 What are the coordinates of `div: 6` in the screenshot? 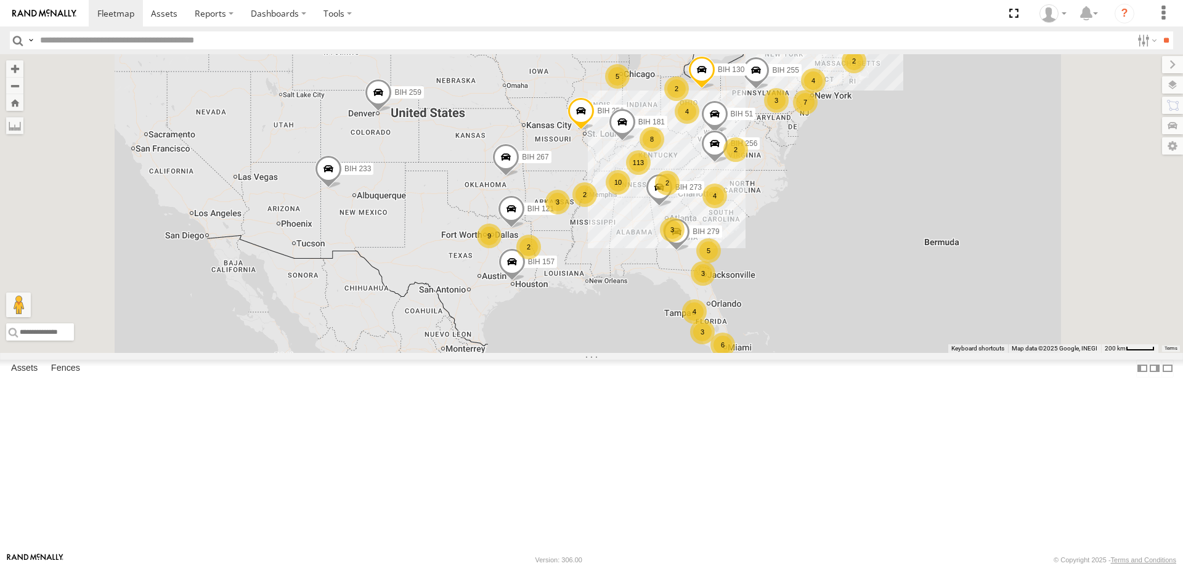 It's located at (723, 345).